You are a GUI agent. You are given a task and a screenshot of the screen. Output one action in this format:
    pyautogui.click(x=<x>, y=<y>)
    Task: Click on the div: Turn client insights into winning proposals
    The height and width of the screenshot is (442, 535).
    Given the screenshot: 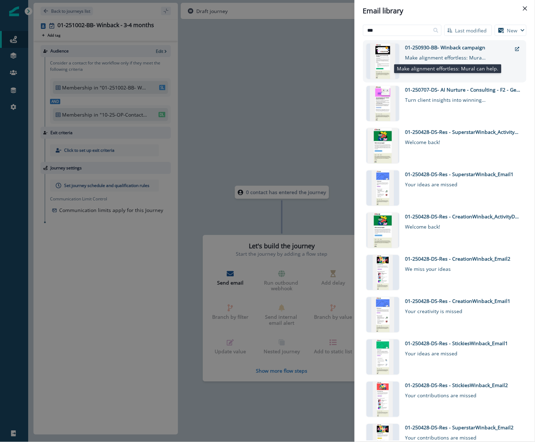 What is the action you would take?
    pyautogui.click(x=446, y=98)
    